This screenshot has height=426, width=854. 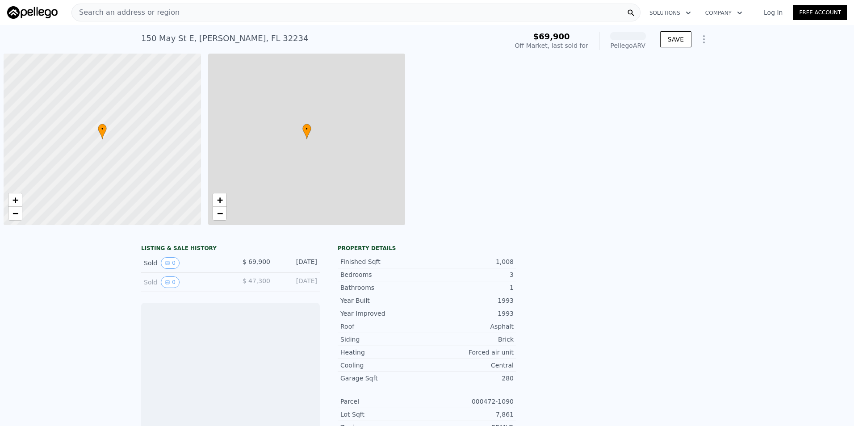 What do you see at coordinates (723, 13) in the screenshot?
I see `button: Company` at bounding box center [723, 13].